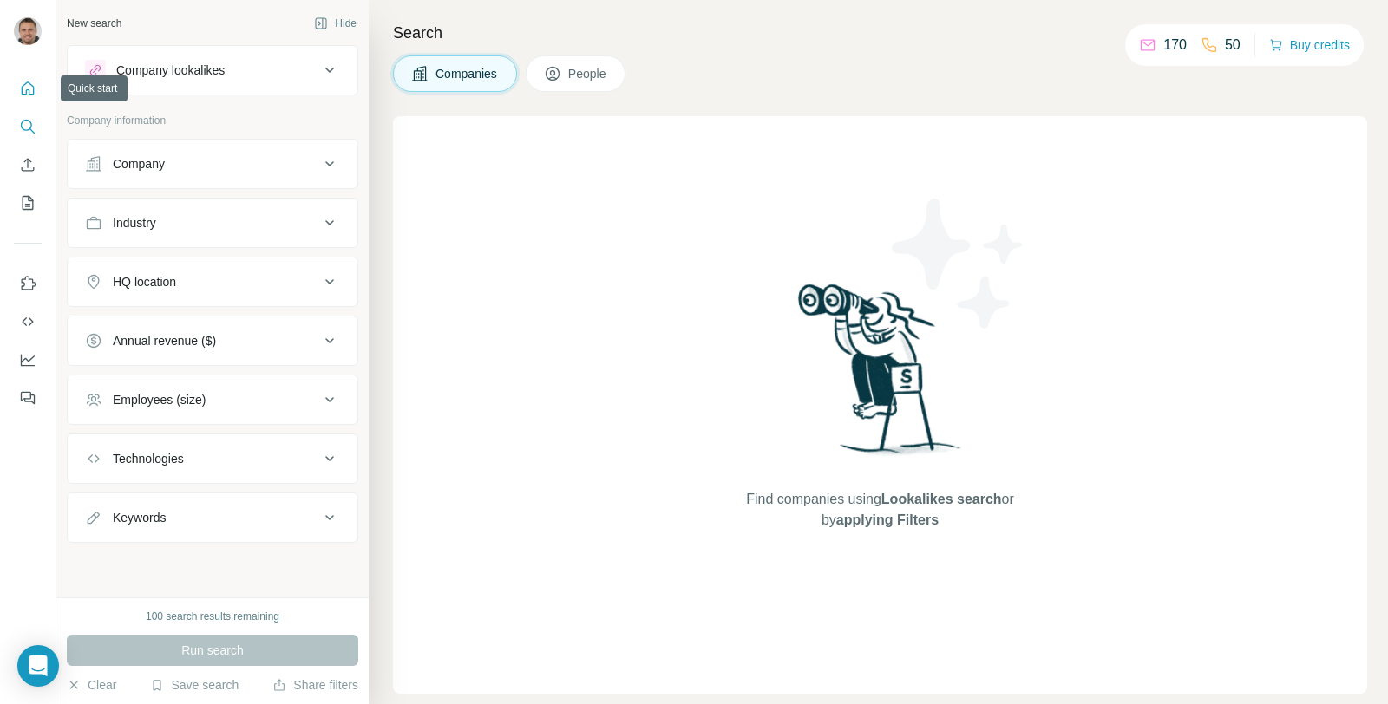 The width and height of the screenshot is (1388, 704). Describe the element at coordinates (213, 121) in the screenshot. I see `p: Company information` at that location.